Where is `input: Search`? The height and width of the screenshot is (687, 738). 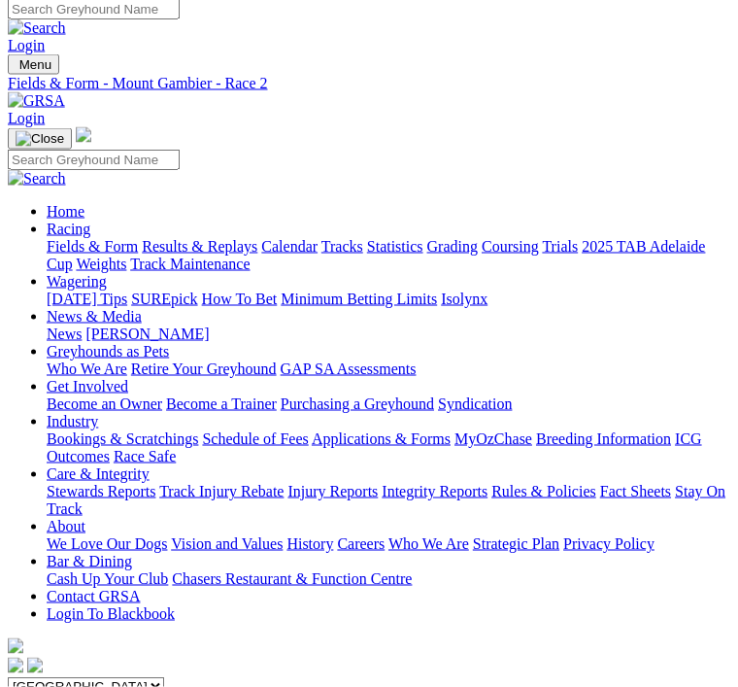 input: Search is located at coordinates (93, 159).